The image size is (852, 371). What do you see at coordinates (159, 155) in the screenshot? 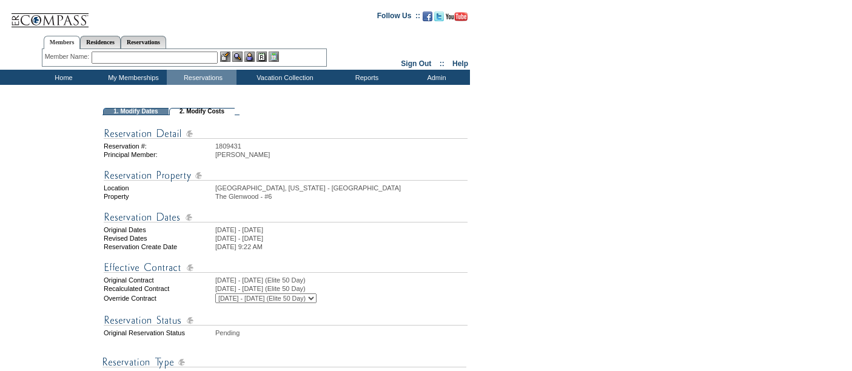
I see `td: Principal Member:` at bounding box center [159, 155].